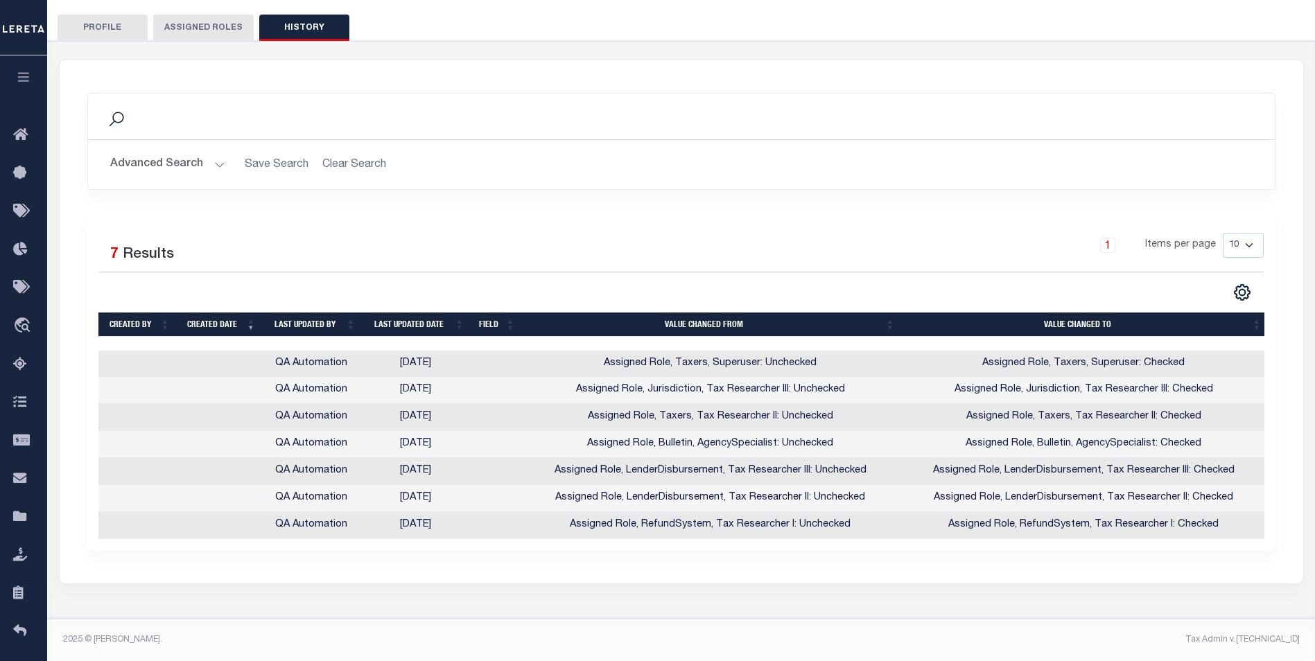 The height and width of the screenshot is (661, 1315). Describe the element at coordinates (1180, 245) in the screenshot. I see `span: Items per page` at that location.